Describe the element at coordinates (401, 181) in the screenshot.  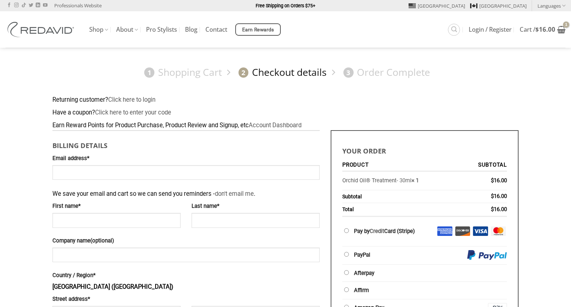
I see `td: - 30ml` at that location.